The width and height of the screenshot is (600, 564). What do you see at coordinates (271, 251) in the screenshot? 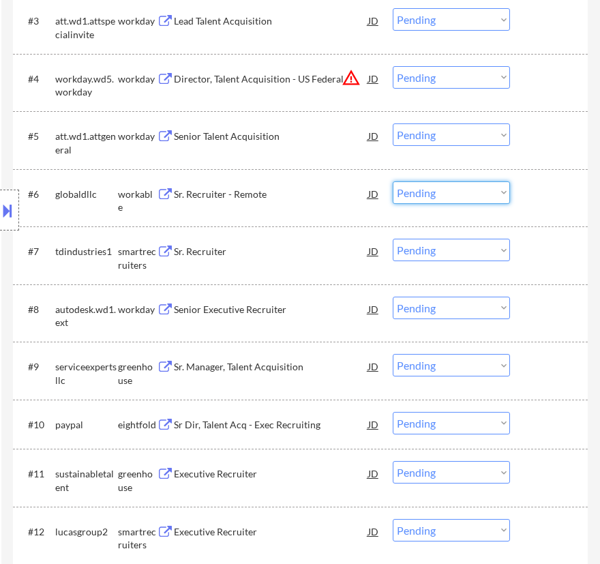
I see `div: Sr. Recruiter` at bounding box center [271, 251].